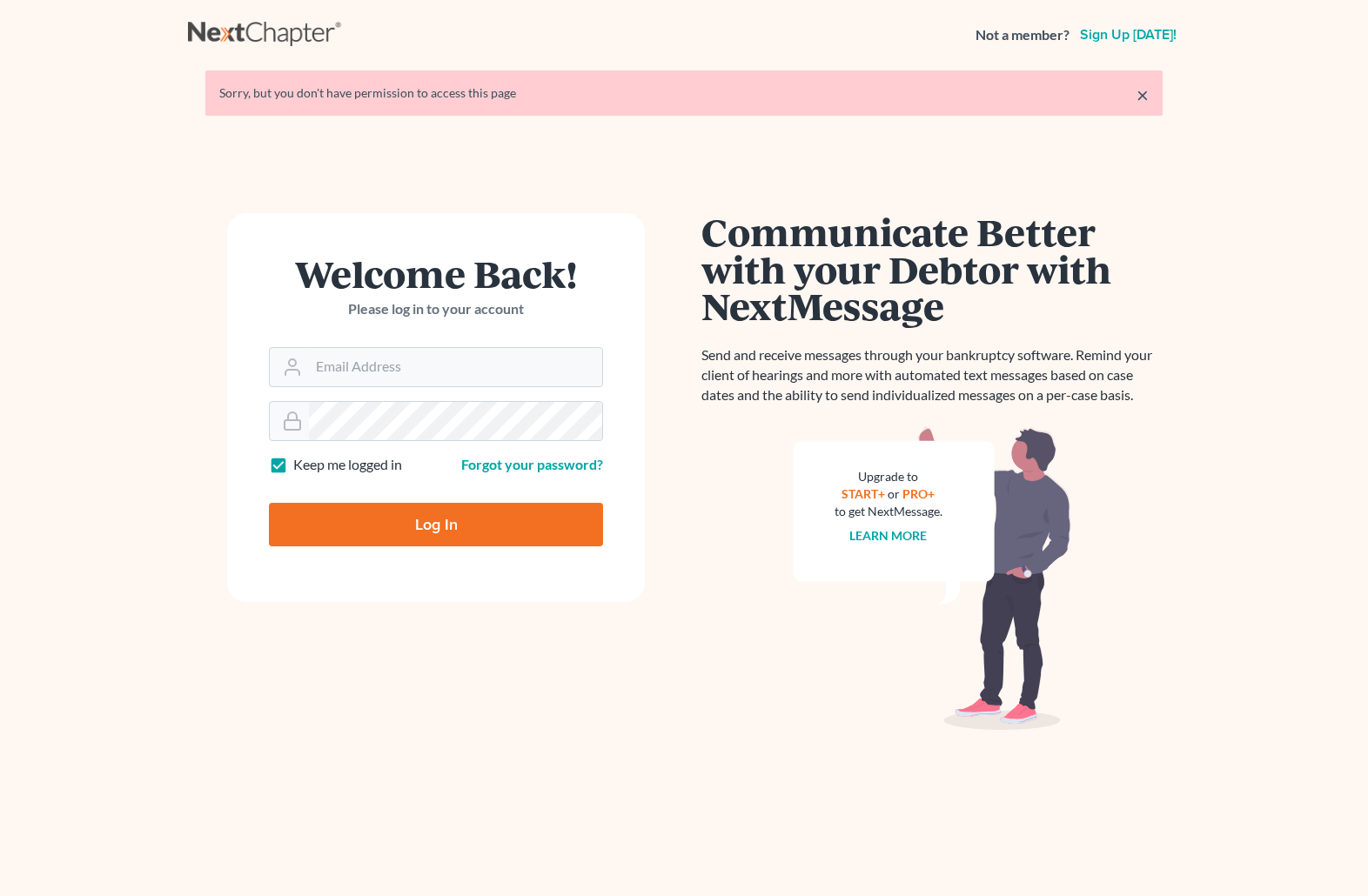 The width and height of the screenshot is (1368, 896). Describe the element at coordinates (1023, 35) in the screenshot. I see `strong: Not a member?` at that location.